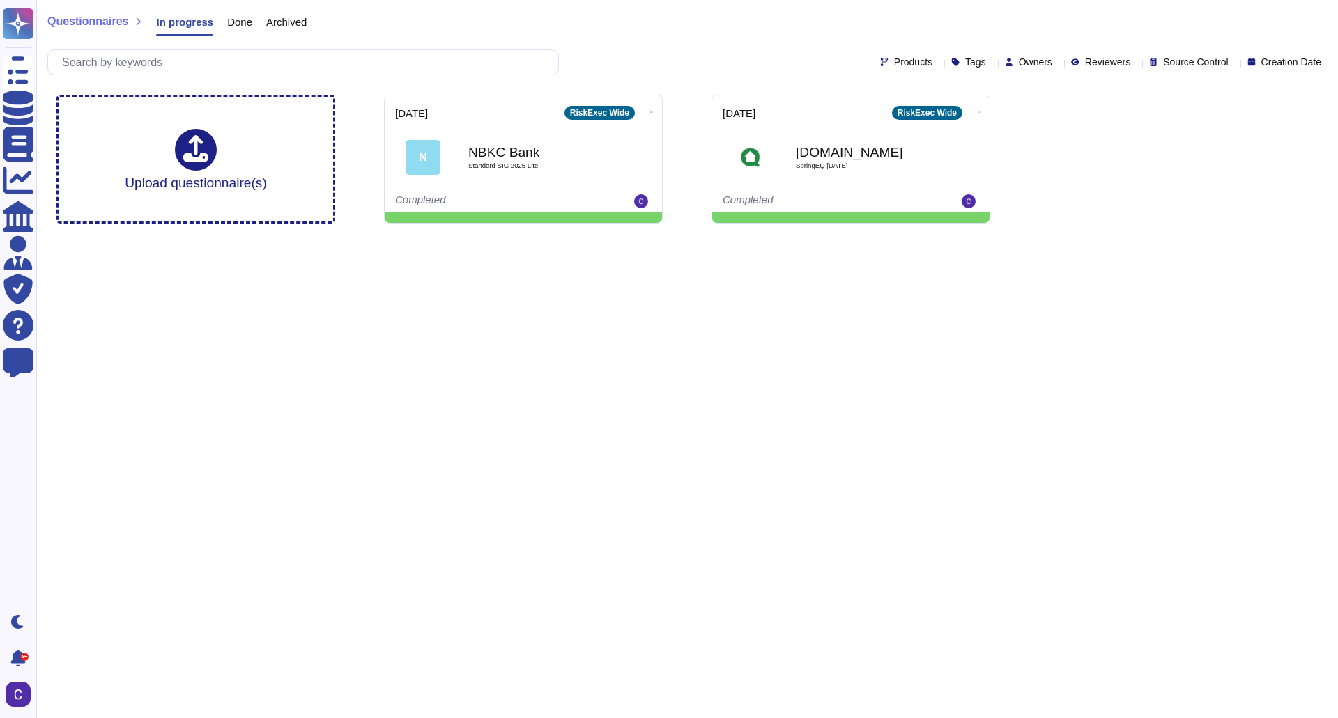 This screenshot has width=1338, height=718. I want to click on span: Tags, so click(975, 62).